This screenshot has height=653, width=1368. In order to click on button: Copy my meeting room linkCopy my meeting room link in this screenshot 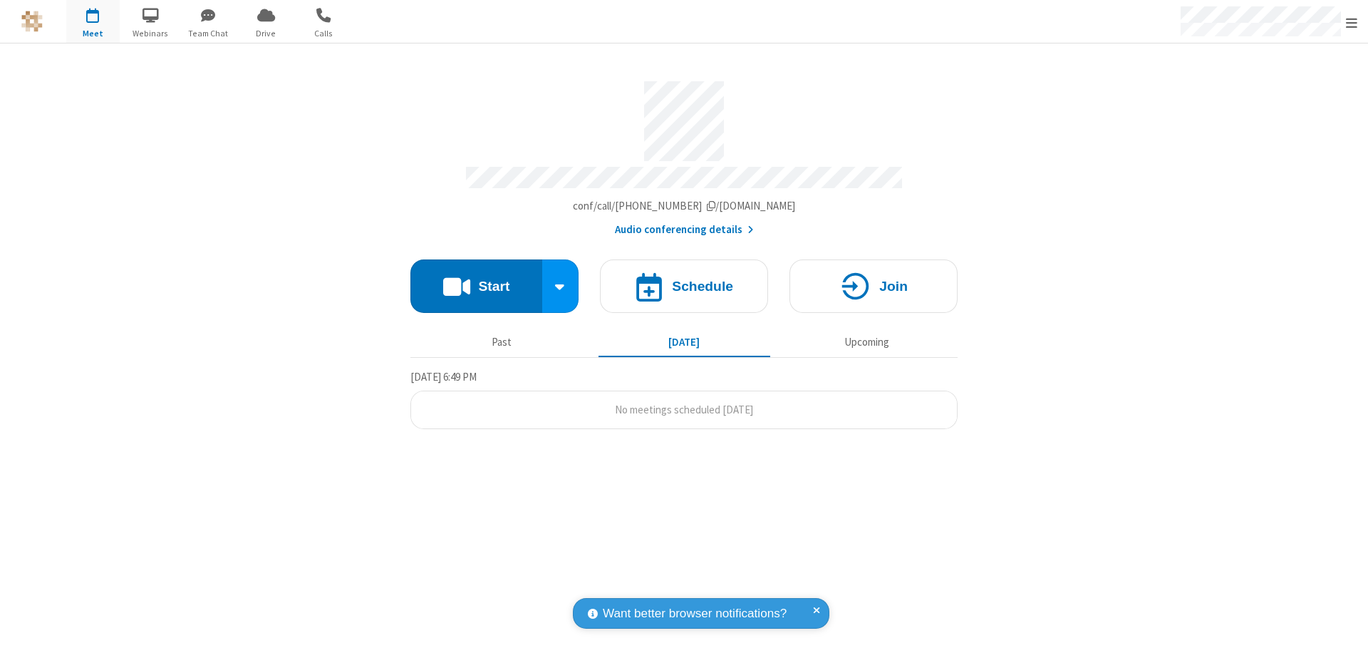, I will do `click(684, 206)`.